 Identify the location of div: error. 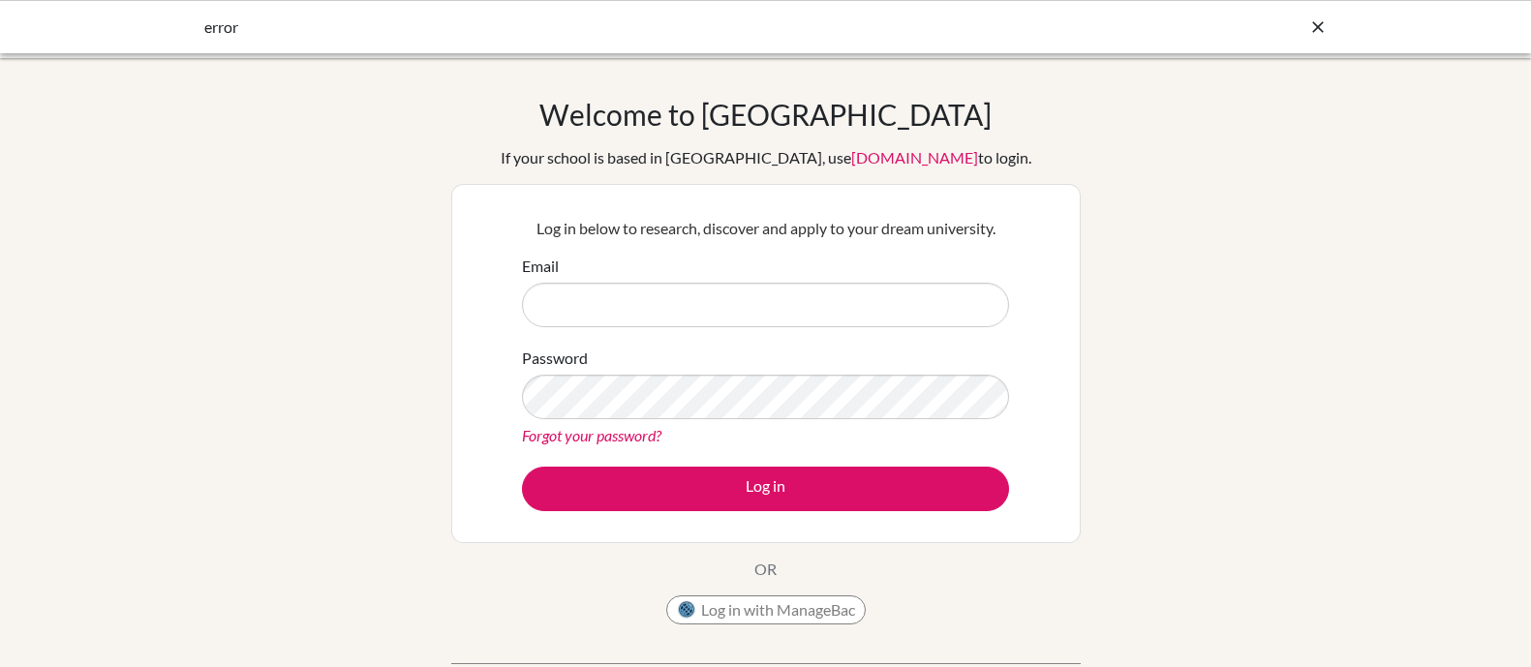
(621, 27).